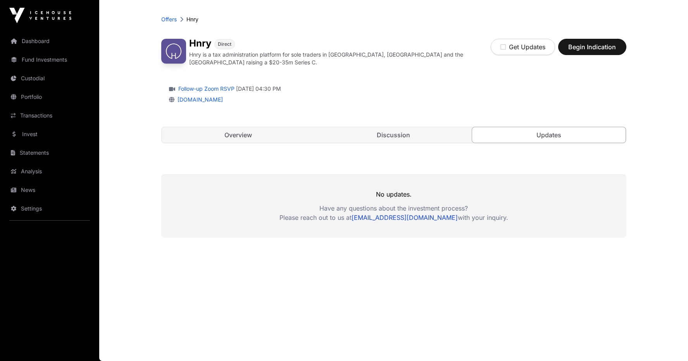 Image resolution: width=688 pixels, height=361 pixels. I want to click on img: Hnry, so click(174, 51).